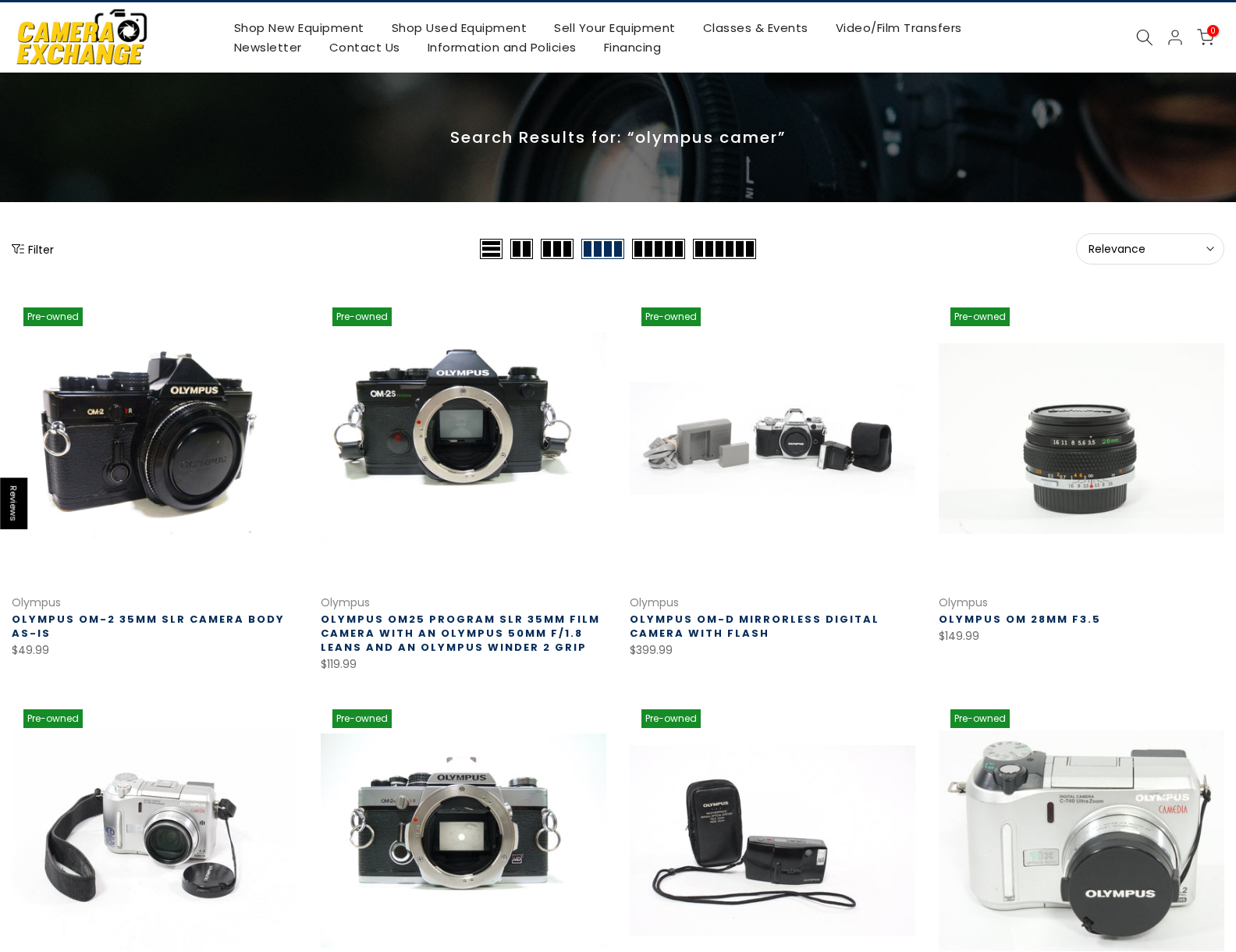 This screenshot has width=1236, height=952. What do you see at coordinates (632, 46) in the screenshot?
I see `a: Financing` at bounding box center [632, 46].